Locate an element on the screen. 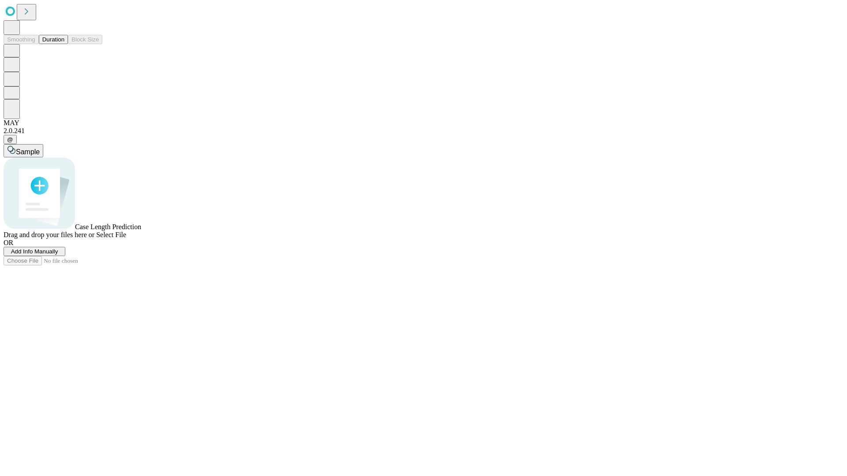 The height and width of the screenshot is (476, 847). span: Drag and drop your files here or is located at coordinates (49, 235).